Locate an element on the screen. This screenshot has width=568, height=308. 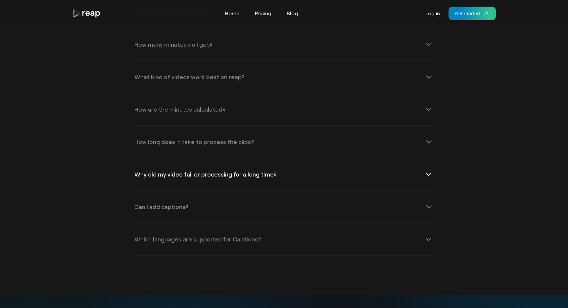
a: Home is located at coordinates (232, 13).